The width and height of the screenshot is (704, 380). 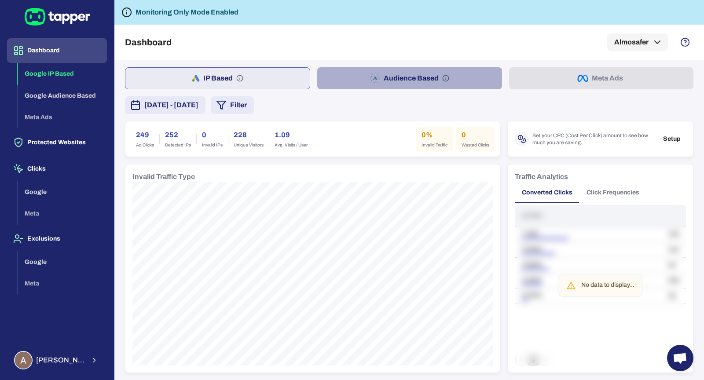 I want to click on button: Google Audience Based, so click(x=62, y=96).